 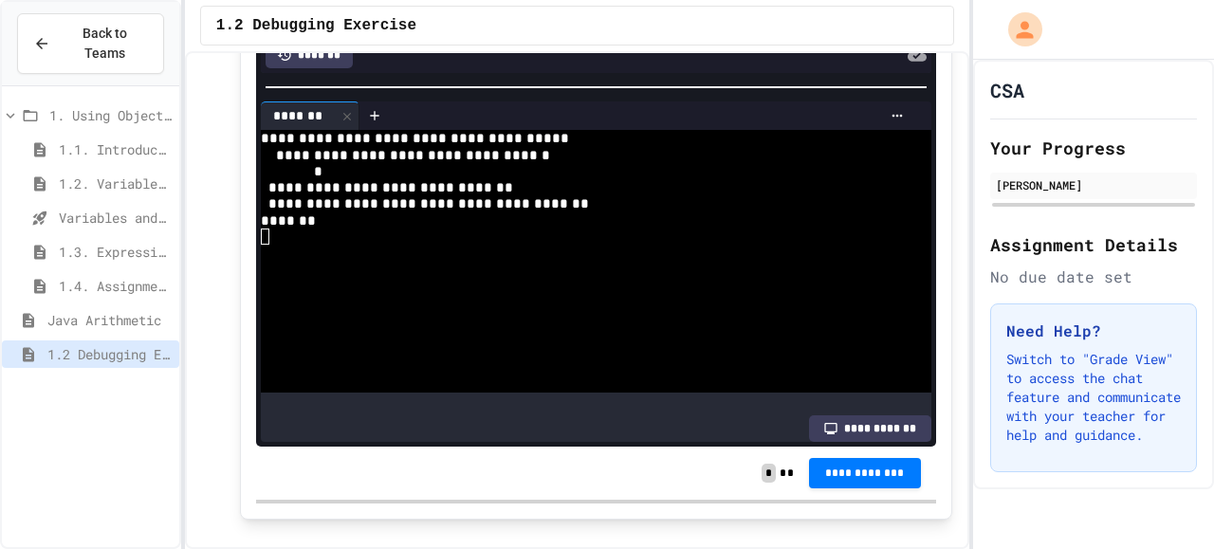 What do you see at coordinates (115, 217) in the screenshot?
I see `span: Variables and Data Types - Quiz` at bounding box center [115, 217].